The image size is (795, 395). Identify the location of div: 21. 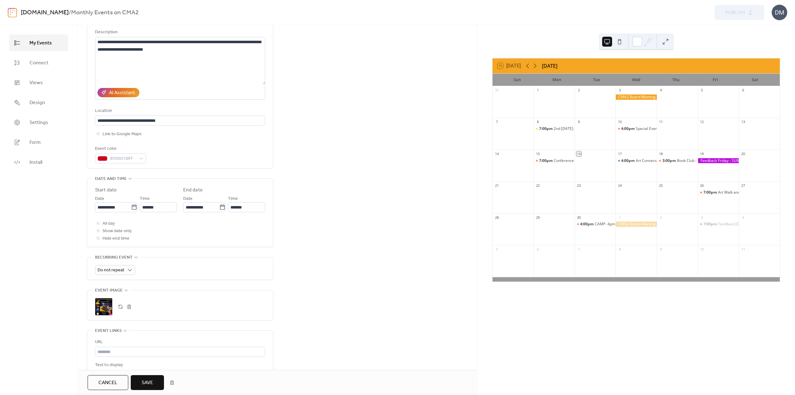
(497, 186).